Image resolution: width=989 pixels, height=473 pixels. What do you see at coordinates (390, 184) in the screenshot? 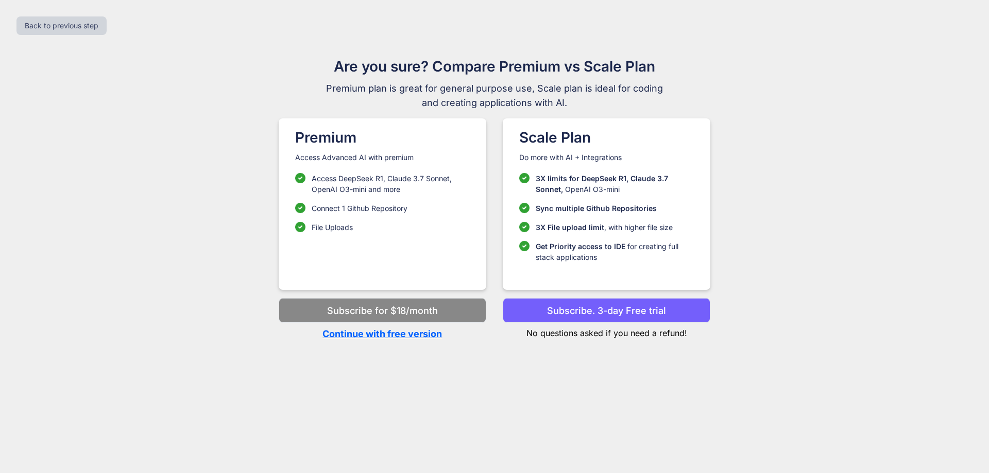
I see `p: Access DeepSeek R1, Claude 3.7 Sonnet, OpenAI O3-mini and more` at bounding box center [390, 184].